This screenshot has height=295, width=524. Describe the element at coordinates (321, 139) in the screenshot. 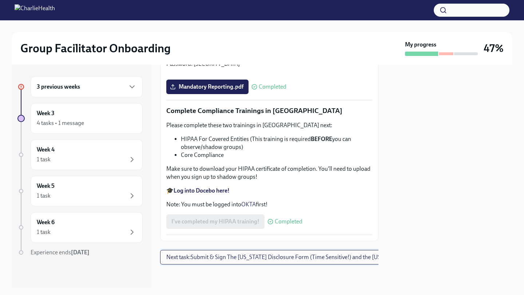

I see `strong: BEFORE` at that location.